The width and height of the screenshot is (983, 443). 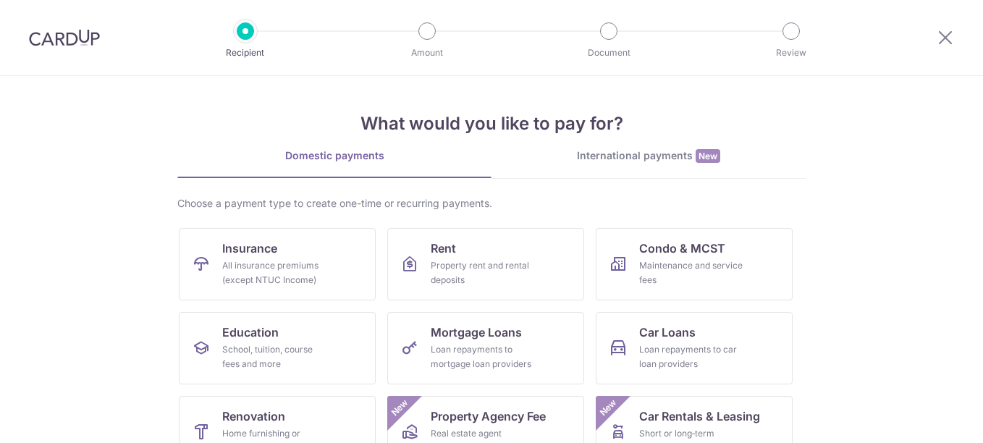 What do you see at coordinates (274, 357) in the screenshot?
I see `div: School, tuition, course fees and more` at bounding box center [274, 357].